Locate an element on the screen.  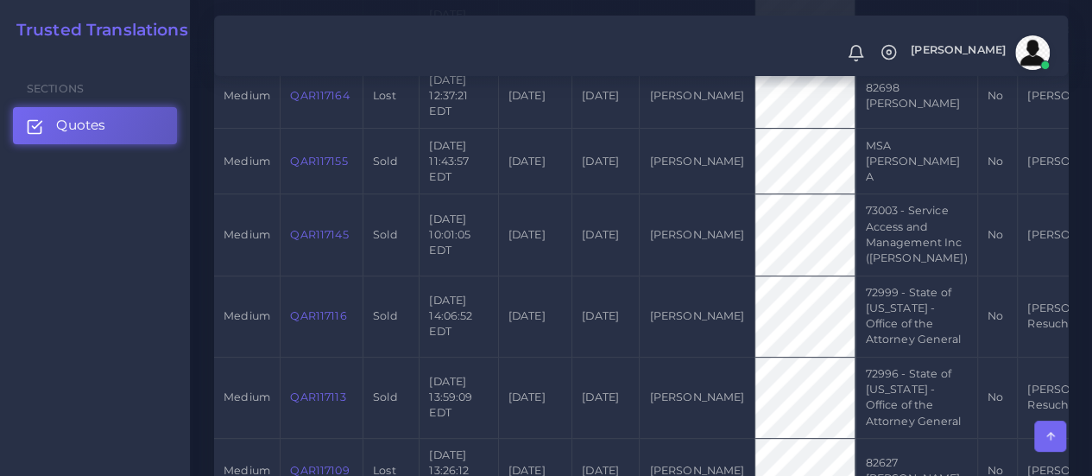
td: Lost is located at coordinates (390, 96).